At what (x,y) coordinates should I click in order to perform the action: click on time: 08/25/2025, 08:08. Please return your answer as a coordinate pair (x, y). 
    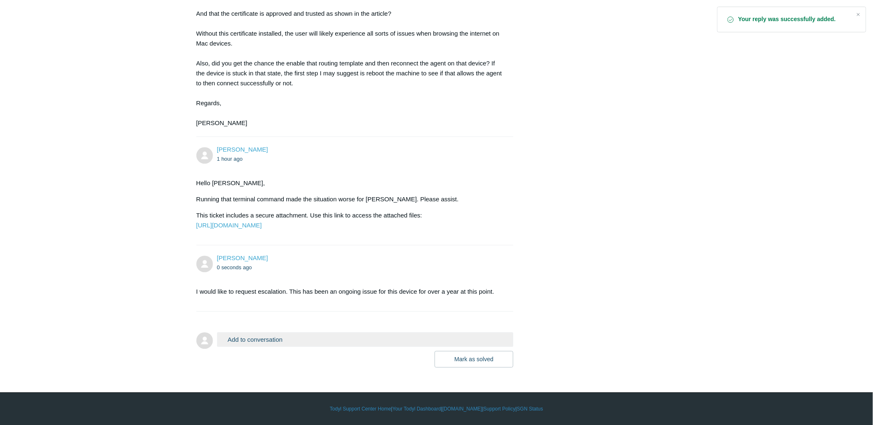
    Looking at the image, I should click on (230, 159).